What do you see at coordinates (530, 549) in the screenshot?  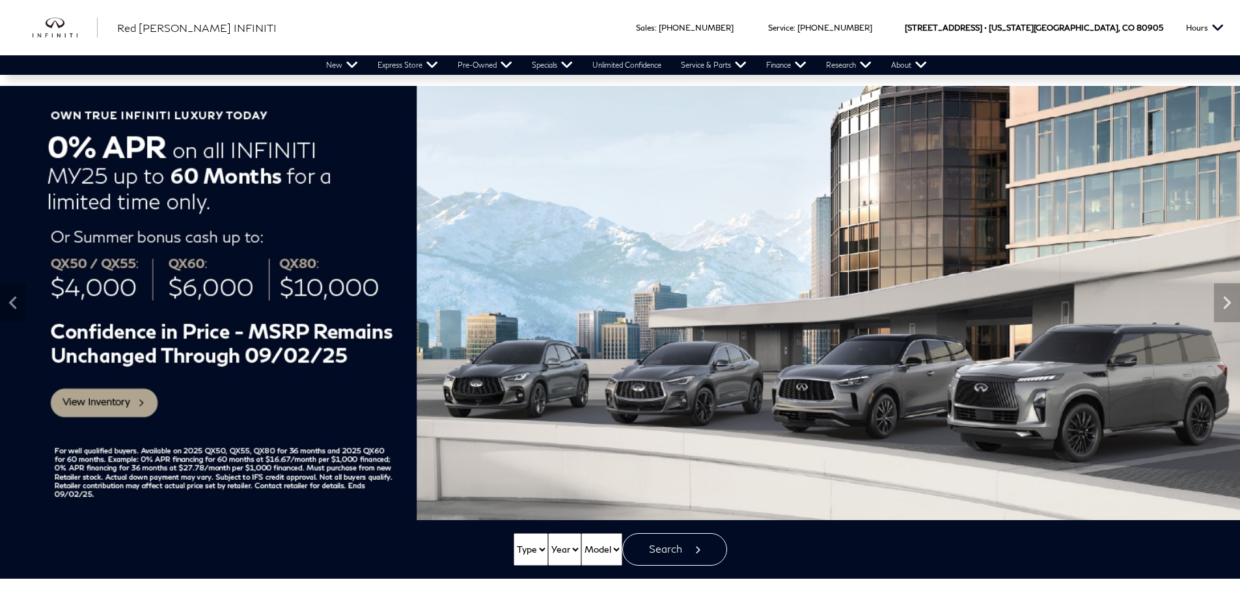 I see `select: Vehicle Type` at bounding box center [530, 549].